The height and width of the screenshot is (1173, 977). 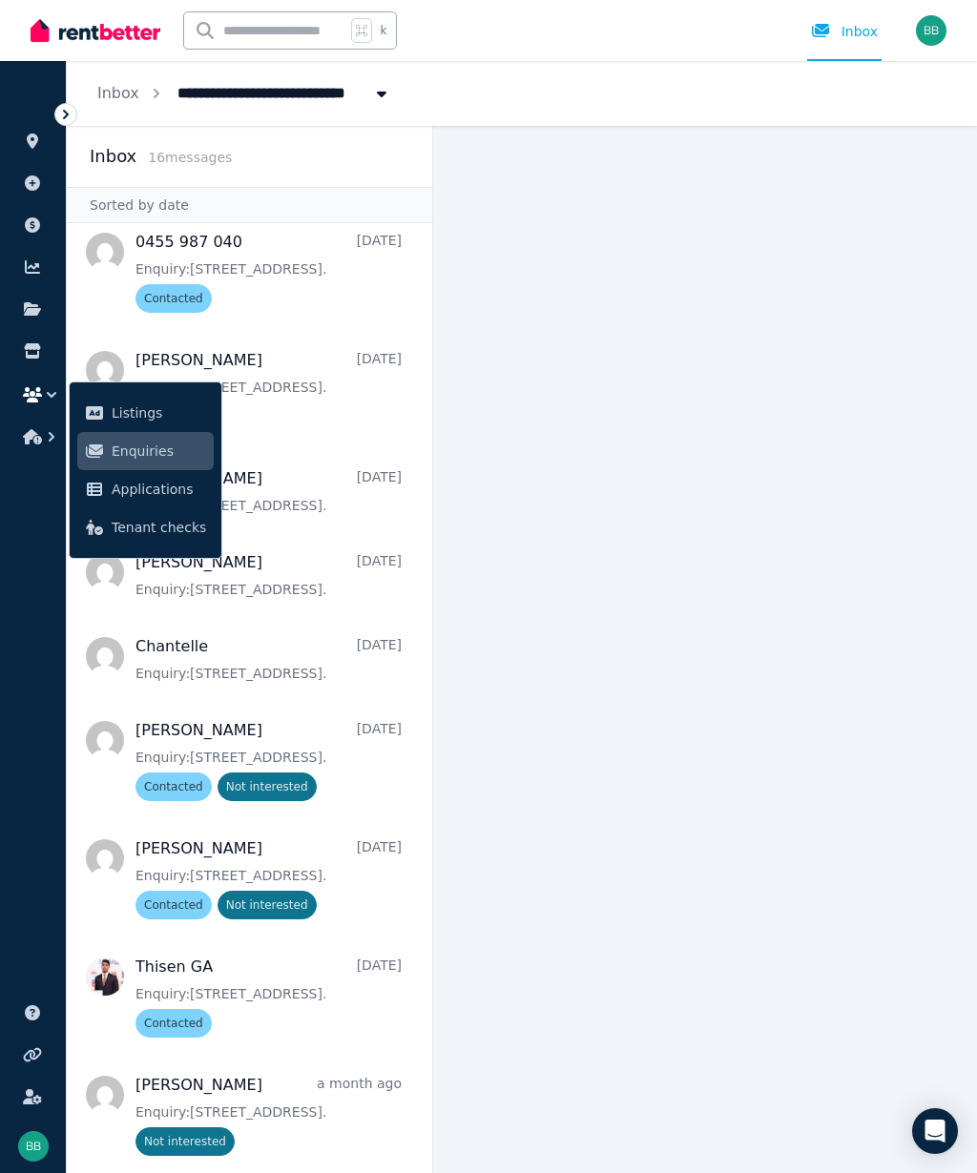 What do you see at coordinates (145, 489) in the screenshot?
I see `a: Applications` at bounding box center [145, 489].